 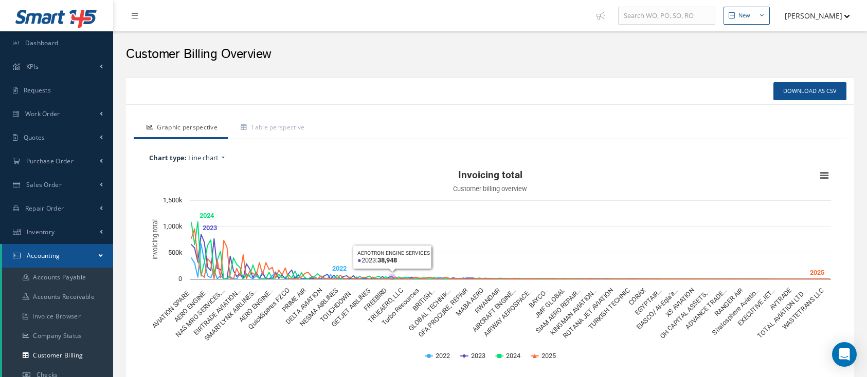 I want to click on text: 2023, so click(x=210, y=228).